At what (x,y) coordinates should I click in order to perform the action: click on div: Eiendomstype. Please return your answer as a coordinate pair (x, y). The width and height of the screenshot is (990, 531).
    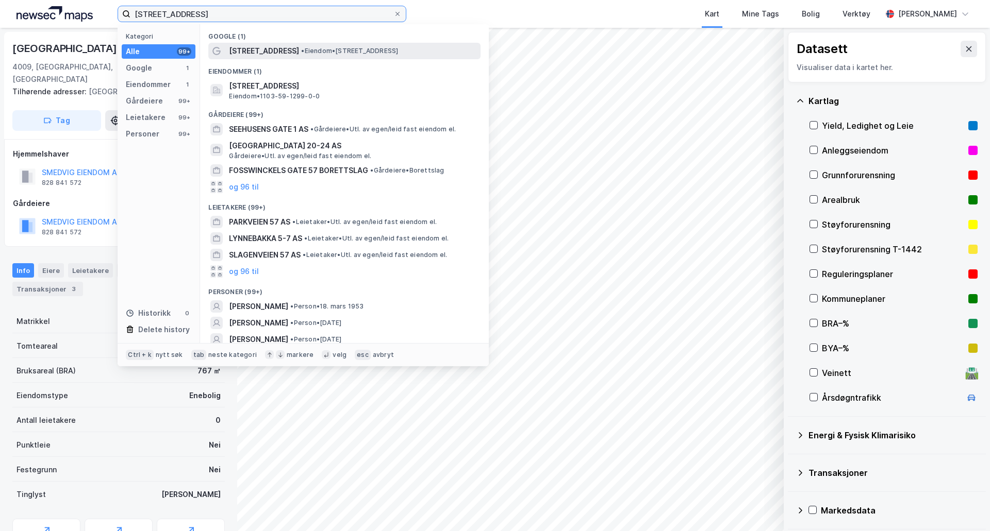
    Looking at the image, I should click on (42, 396).